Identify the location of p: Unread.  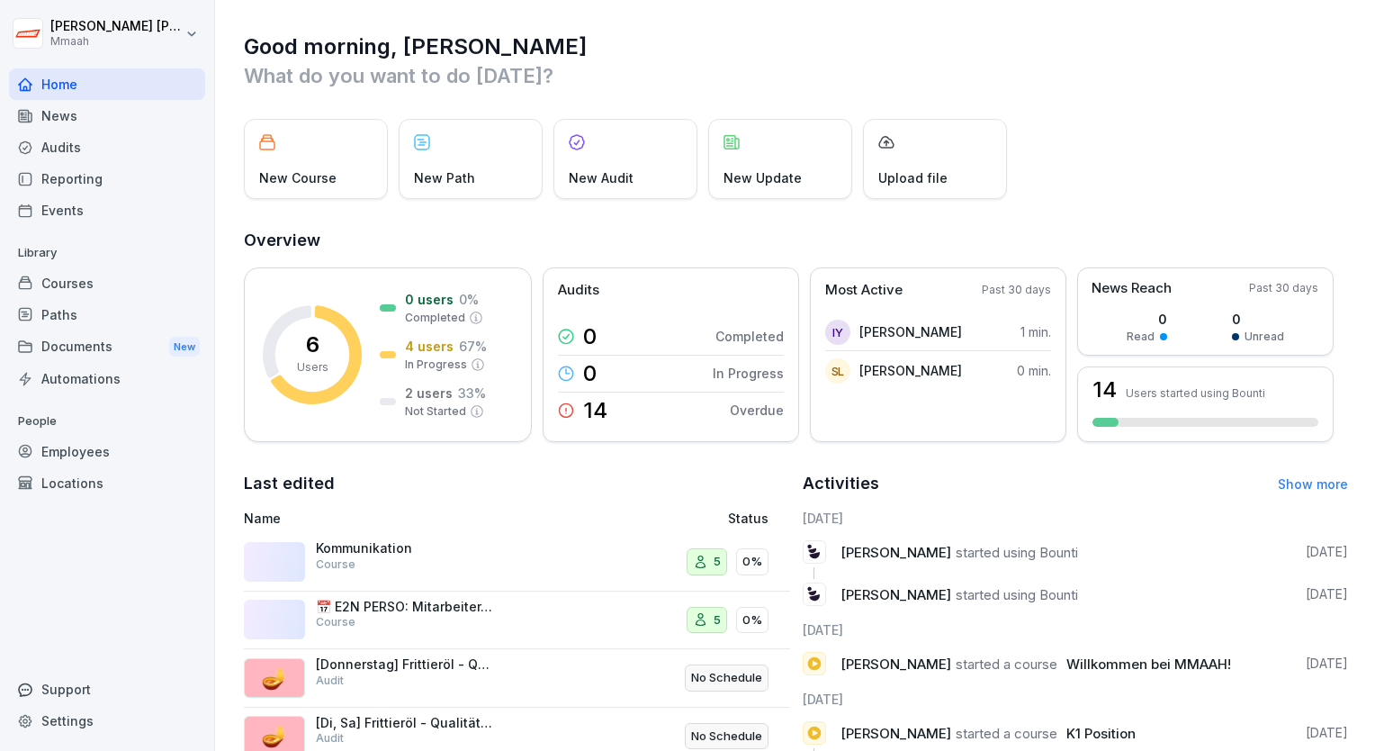
(1265, 337).